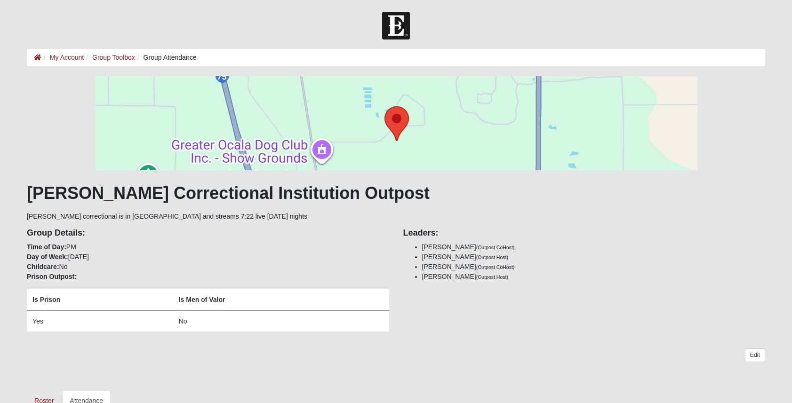  I want to click on strong: Prison Outpost:, so click(52, 277).